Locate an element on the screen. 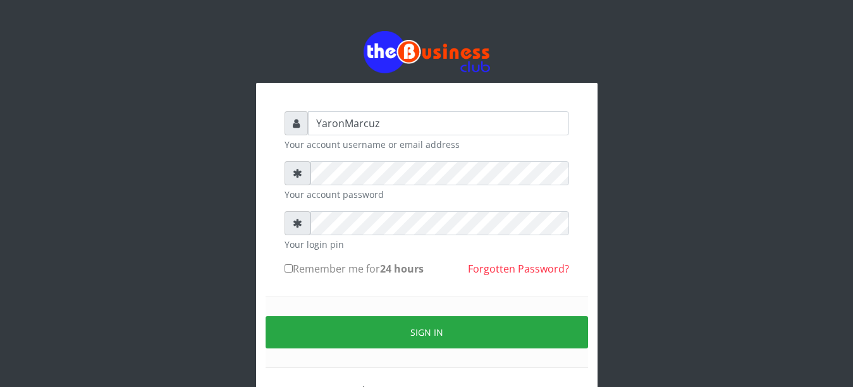 The height and width of the screenshot is (387, 853). input: Remember me for24 hours is located at coordinates (288, 268).